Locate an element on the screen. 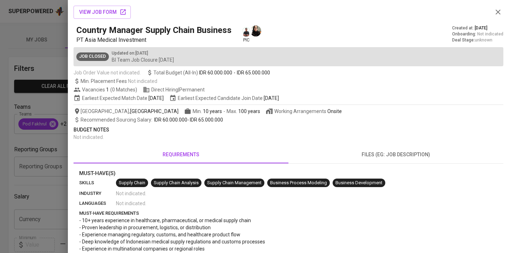  span: Business Development is located at coordinates (359, 183).